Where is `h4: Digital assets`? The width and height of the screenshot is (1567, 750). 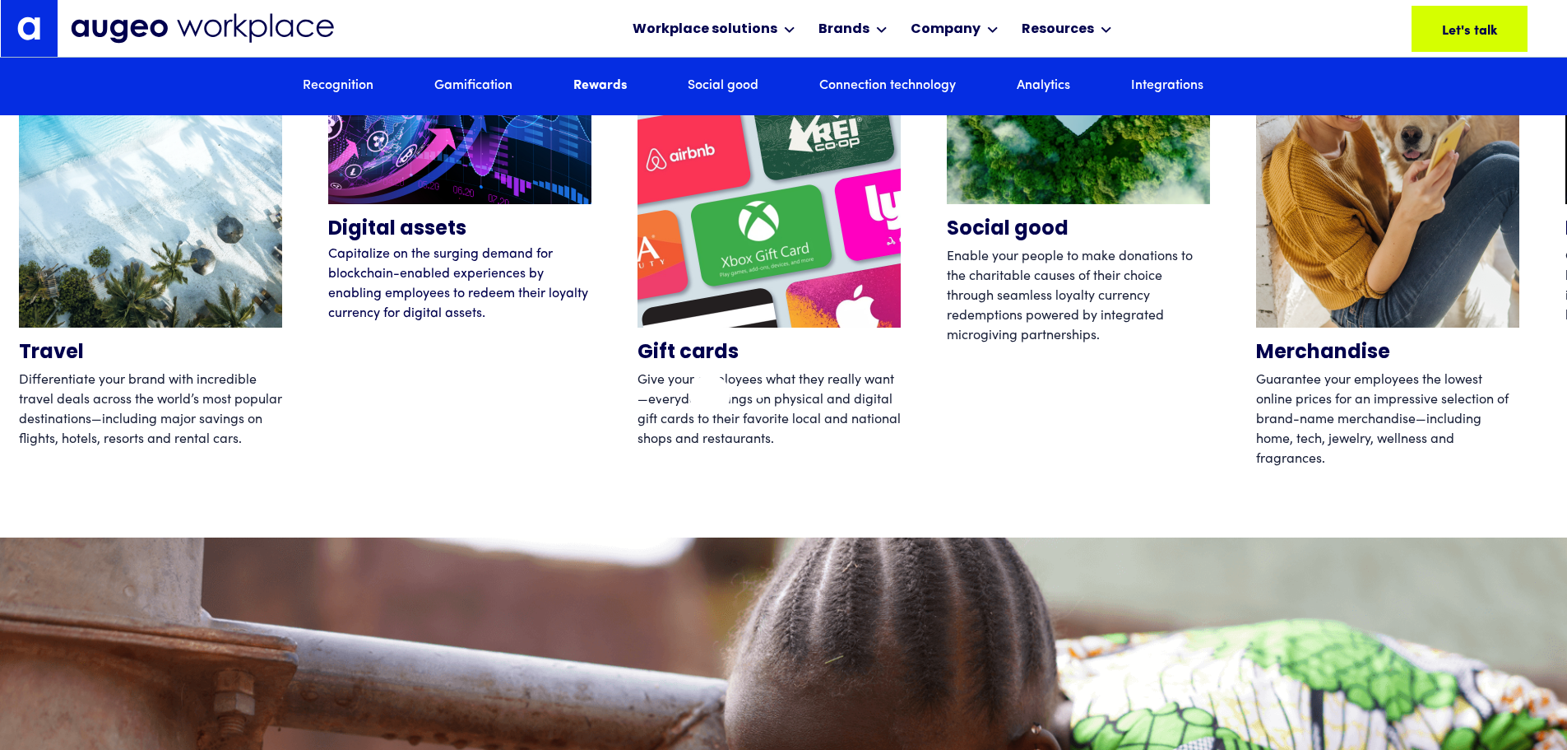
h4: Digital assets is located at coordinates (460, 230).